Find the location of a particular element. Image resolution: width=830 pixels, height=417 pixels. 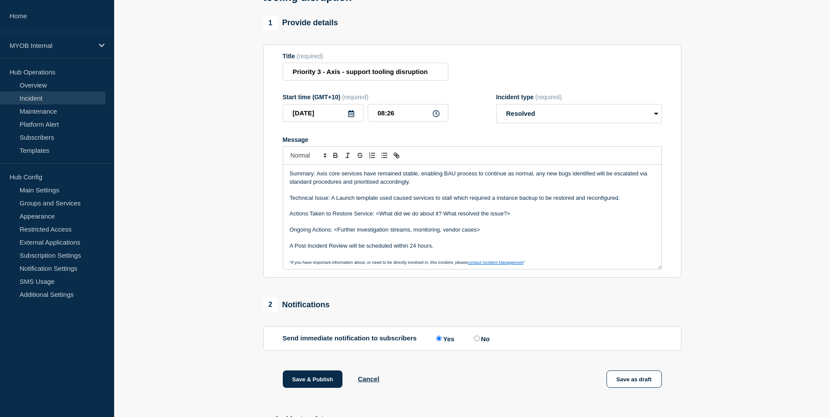

button: Toggle strikethrough text is located at coordinates (360, 156).